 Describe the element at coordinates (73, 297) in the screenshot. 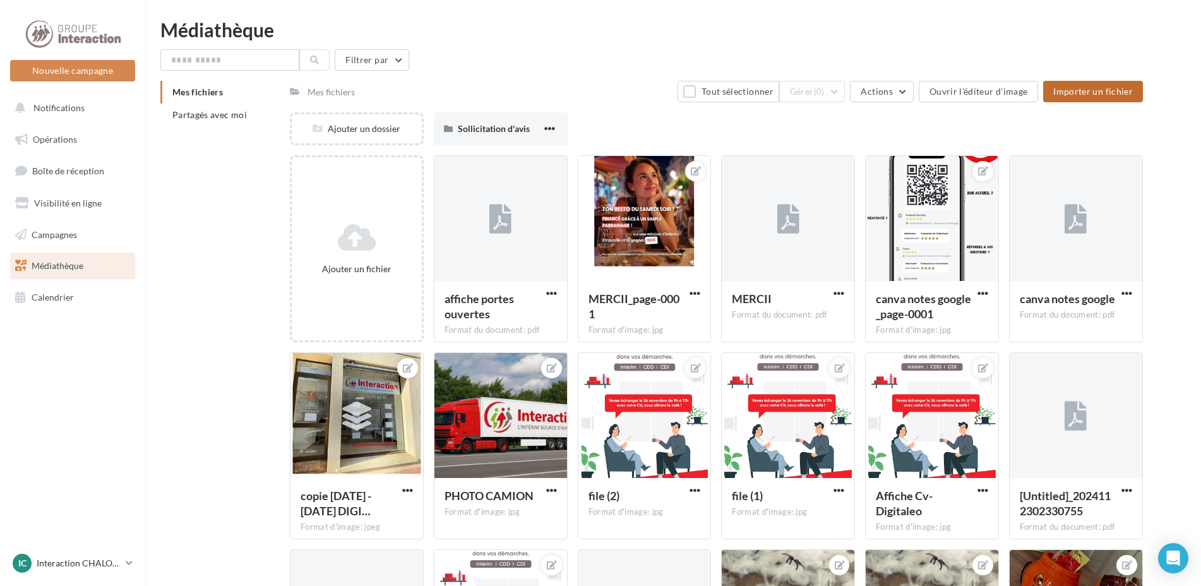

I see `a: Calendrier` at that location.